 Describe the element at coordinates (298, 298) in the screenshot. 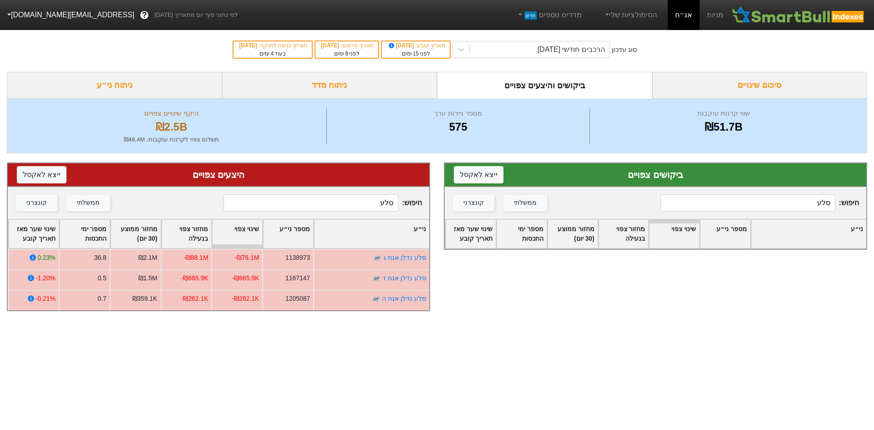

I see `div: 1205087` at that location.